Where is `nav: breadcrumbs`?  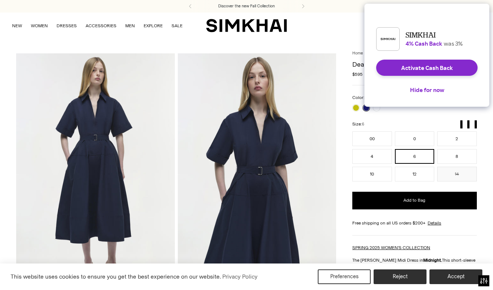
nav: breadcrumbs is located at coordinates (415, 53).